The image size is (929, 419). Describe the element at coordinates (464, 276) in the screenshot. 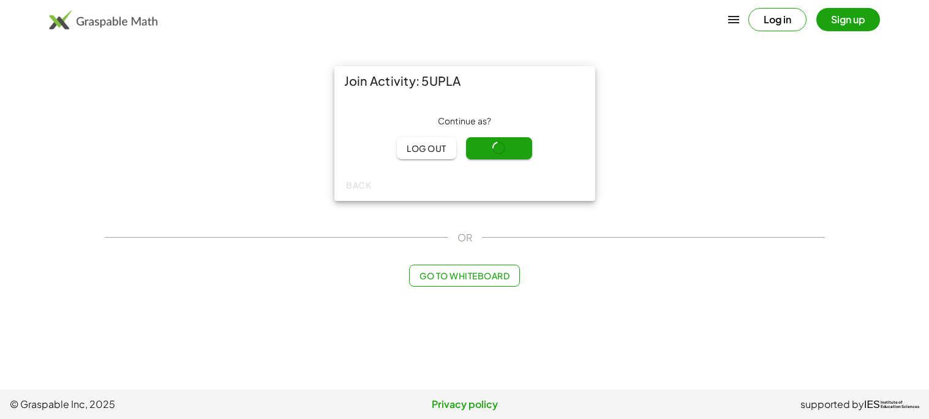

I see `button: Go to Whiteboard` at that location.